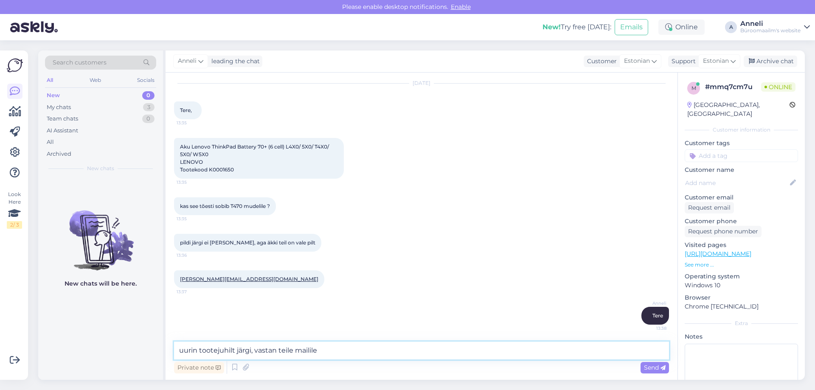 The width and height of the screenshot is (815, 390). I want to click on img: Askly Logo, so click(15, 65).